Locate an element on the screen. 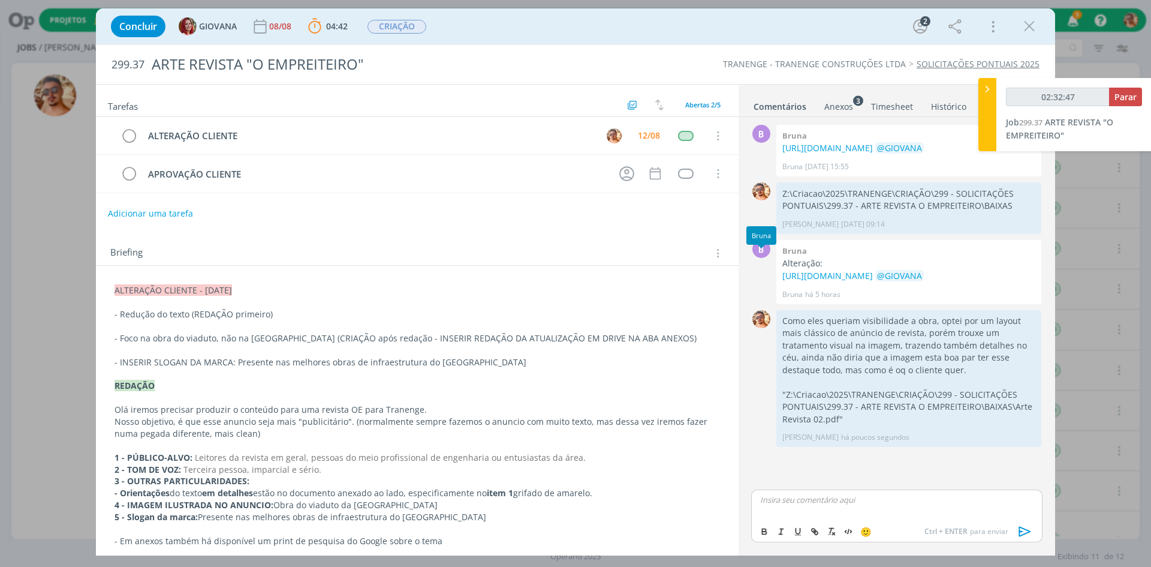 This screenshot has height=567, width=1151. strong: 4 - IMAGEM ILUSTRADA NO ANUNCIO: is located at coordinates (194, 504).